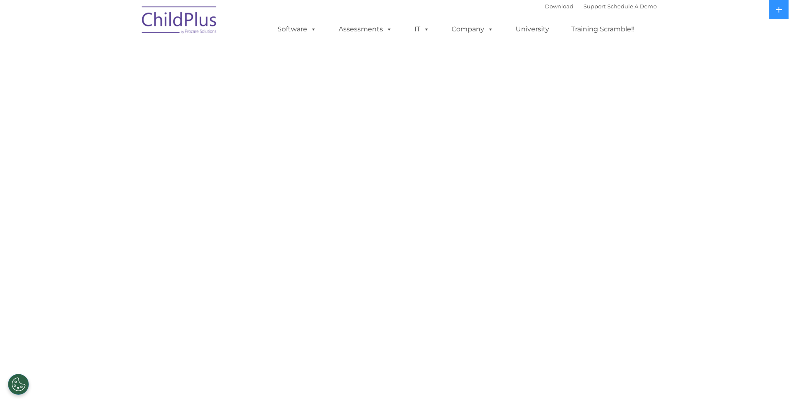 This screenshot has width=794, height=399. Describe the element at coordinates (473, 29) in the screenshot. I see `a: Company` at that location.